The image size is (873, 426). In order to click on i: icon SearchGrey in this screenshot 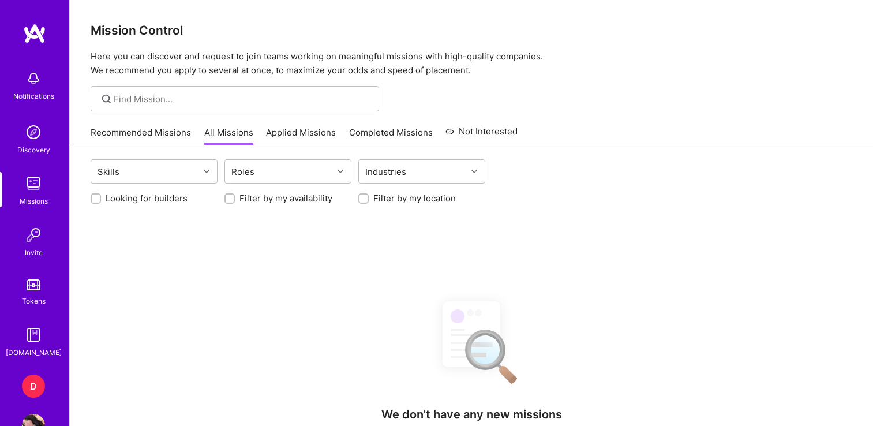, I will do `click(106, 99)`.